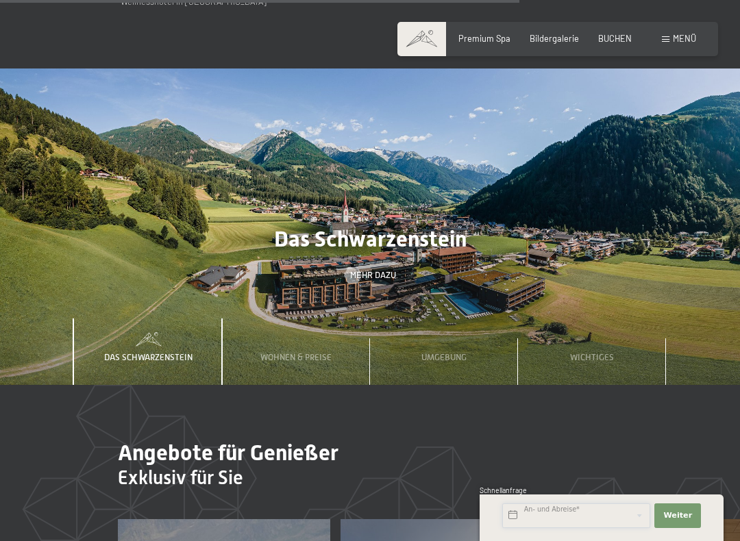  I want to click on span: Bildergalerie, so click(554, 38).